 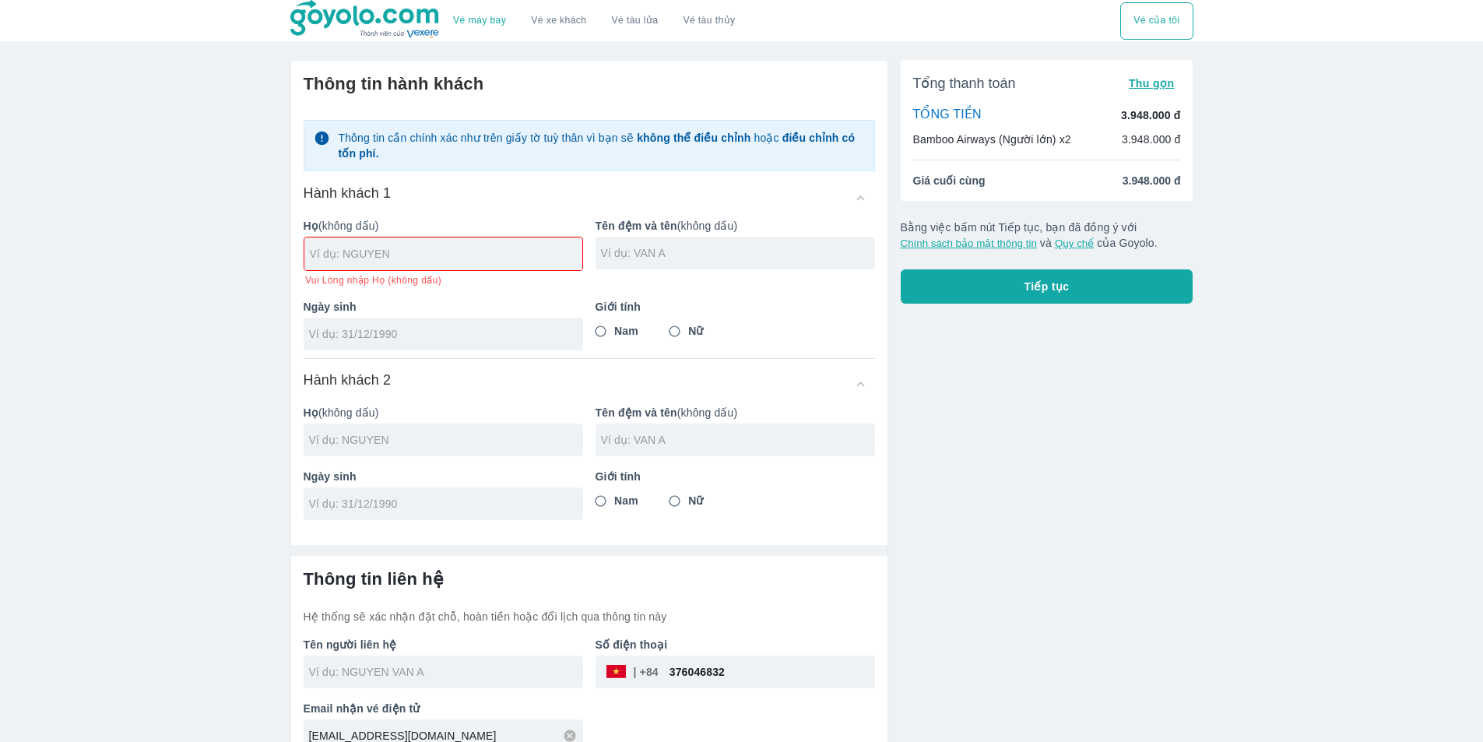 I want to click on h6: Hành khách 1, so click(x=347, y=193).